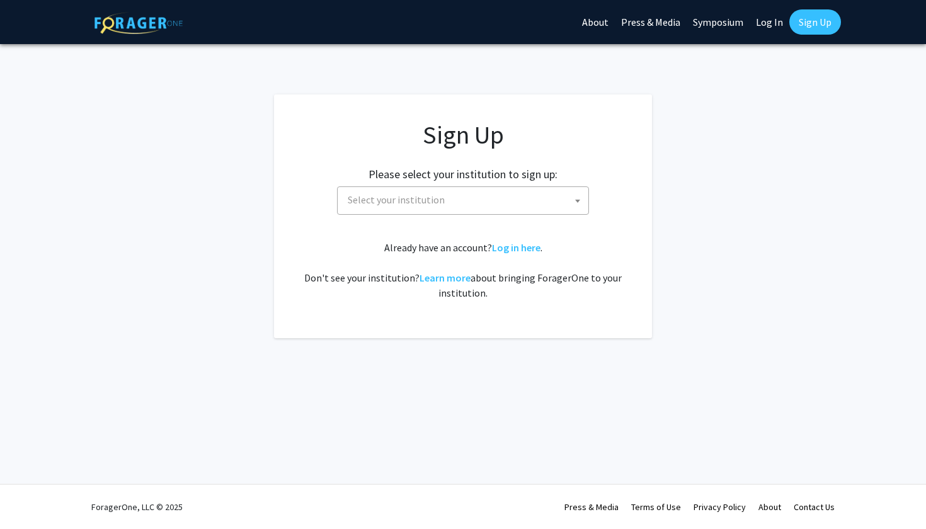 Image resolution: width=926 pixels, height=529 pixels. Describe the element at coordinates (814, 507) in the screenshot. I see `a: Contact Us` at that location.